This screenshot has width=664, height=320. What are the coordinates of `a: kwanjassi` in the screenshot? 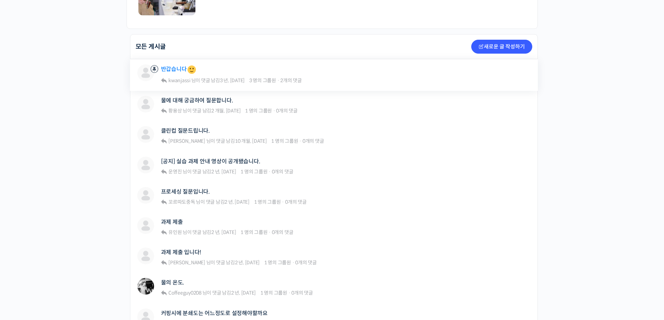 It's located at (179, 81).